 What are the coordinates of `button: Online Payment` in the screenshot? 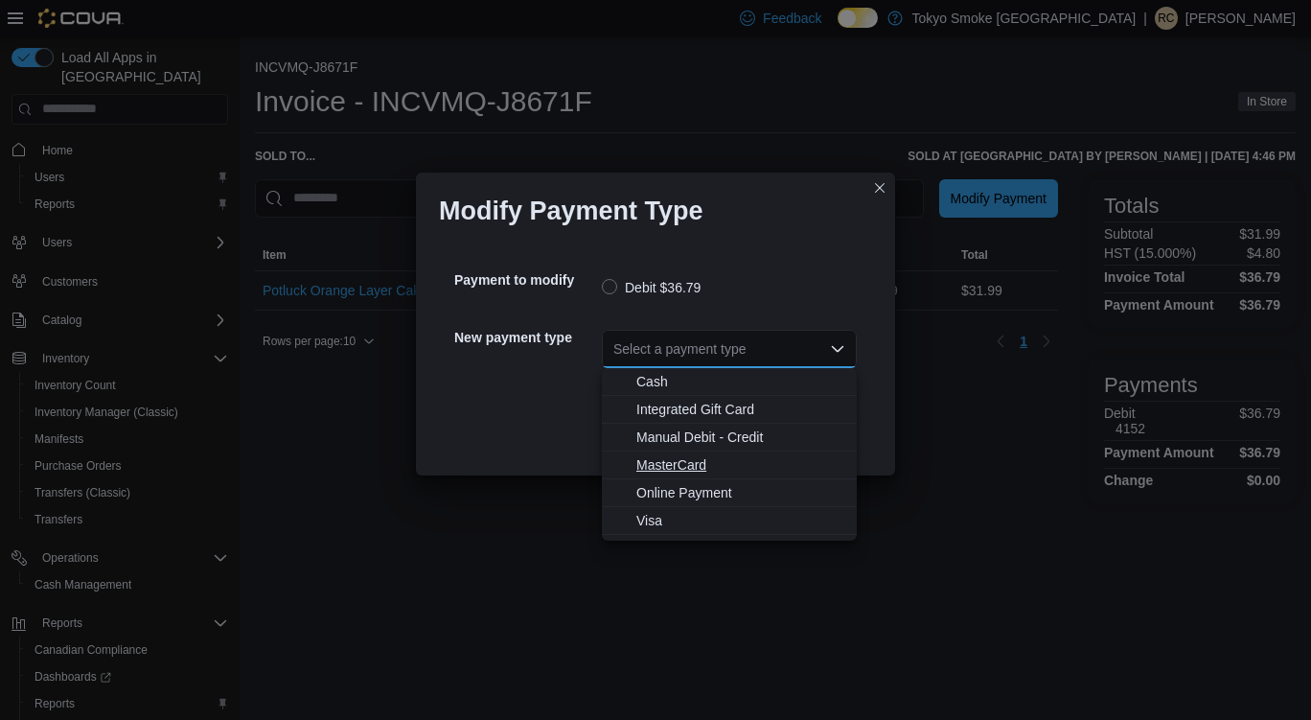 It's located at (729, 492).